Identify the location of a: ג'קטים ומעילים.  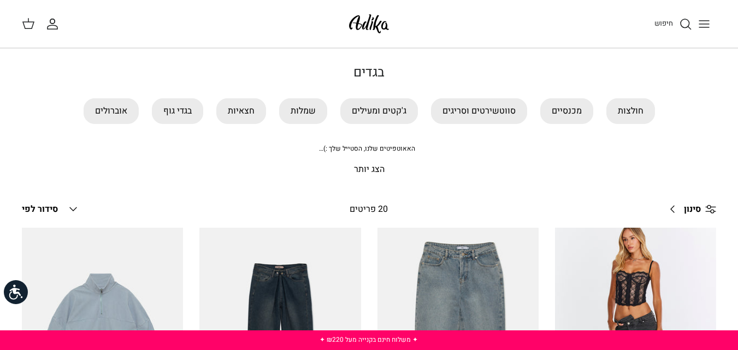
(379, 111).